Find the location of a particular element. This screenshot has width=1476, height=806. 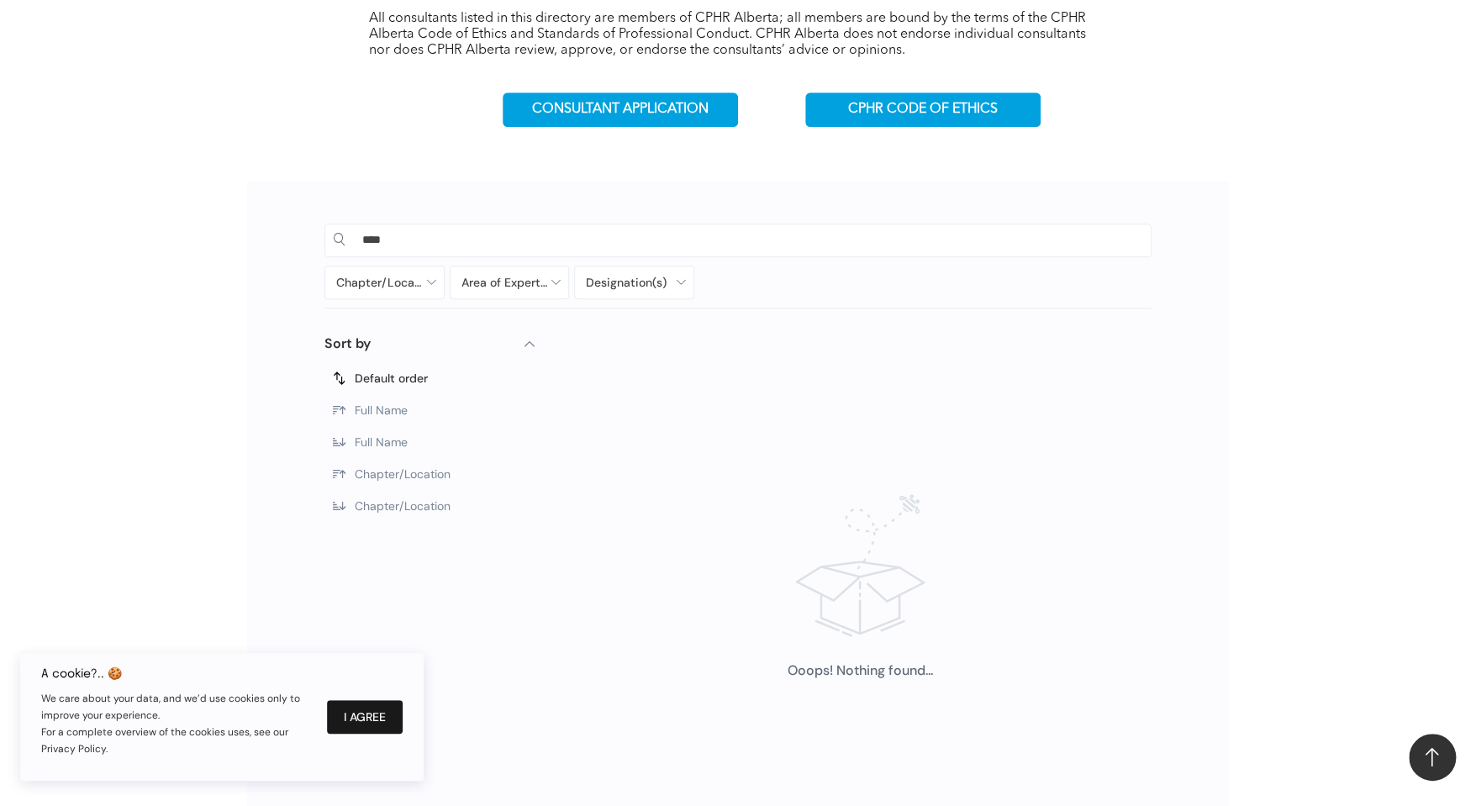

span: CONSULTANT APPLICATION is located at coordinates (620, 109).